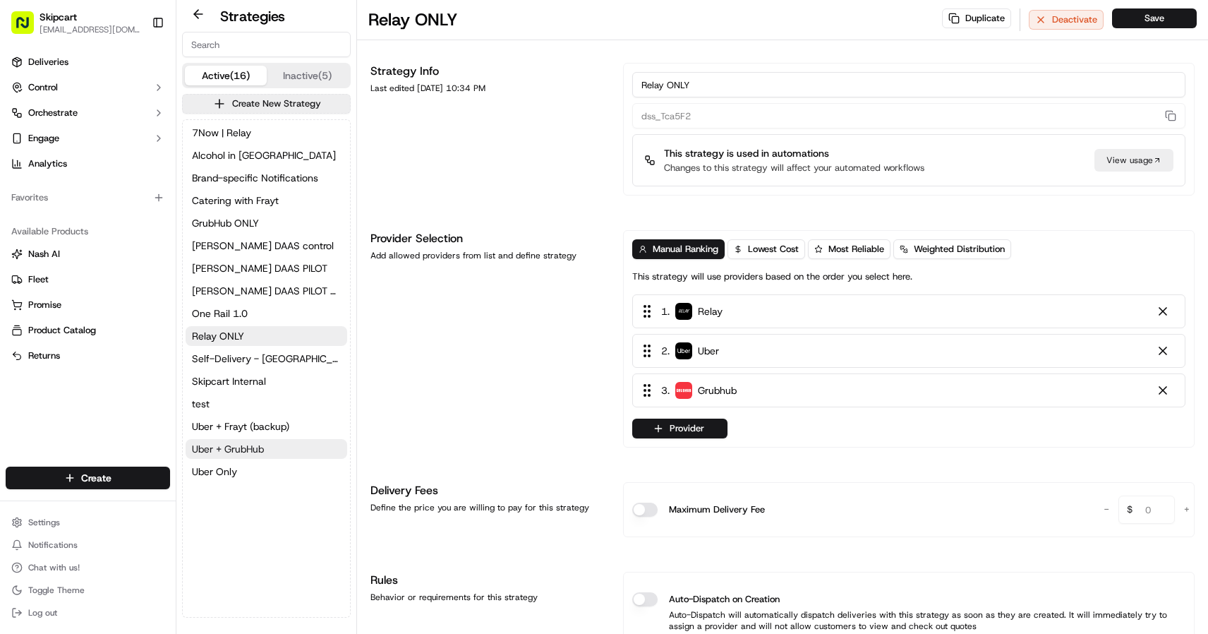 The height and width of the screenshot is (634, 1208). Describe the element at coordinates (724, 599) in the screenshot. I see `label: Auto-Dispatch on Creation` at that location.